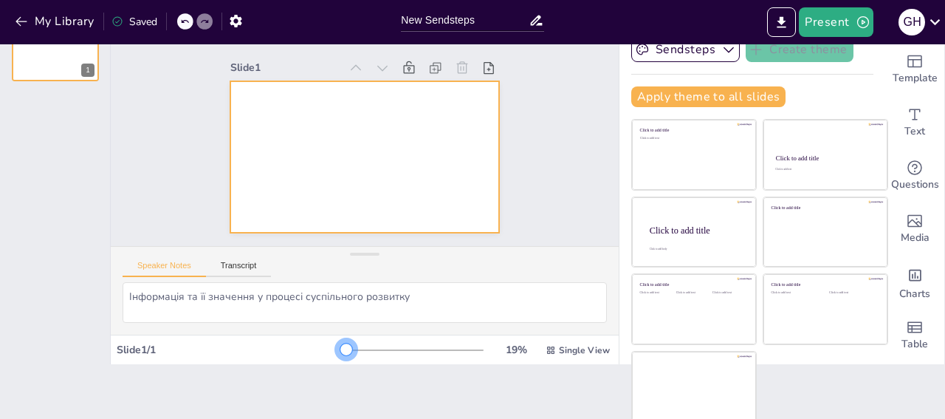  Describe the element at coordinates (915, 335) in the screenshot. I see `div: Add a table` at that location.